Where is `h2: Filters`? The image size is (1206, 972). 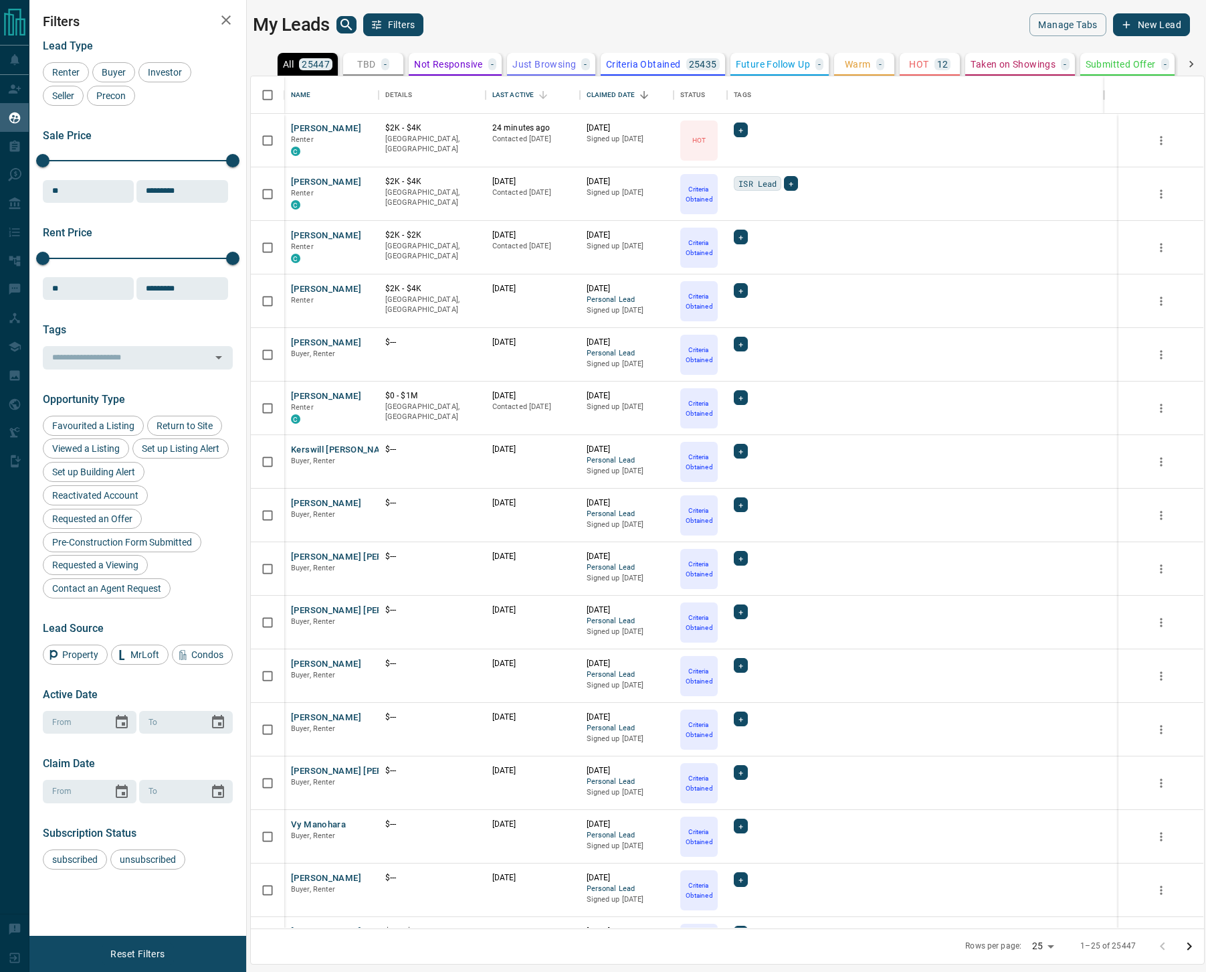
h2: Filters is located at coordinates (138, 21).